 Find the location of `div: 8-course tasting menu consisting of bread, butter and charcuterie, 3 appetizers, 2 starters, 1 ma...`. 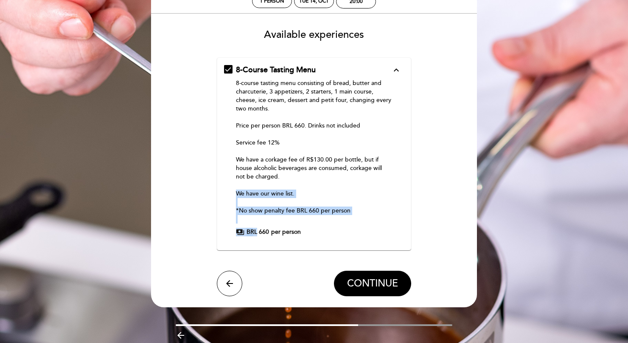

div: 8-course tasting menu consisting of bread, butter and charcuterie, 3 appetizers, 2 starters, 1 ma... is located at coordinates (314, 151).